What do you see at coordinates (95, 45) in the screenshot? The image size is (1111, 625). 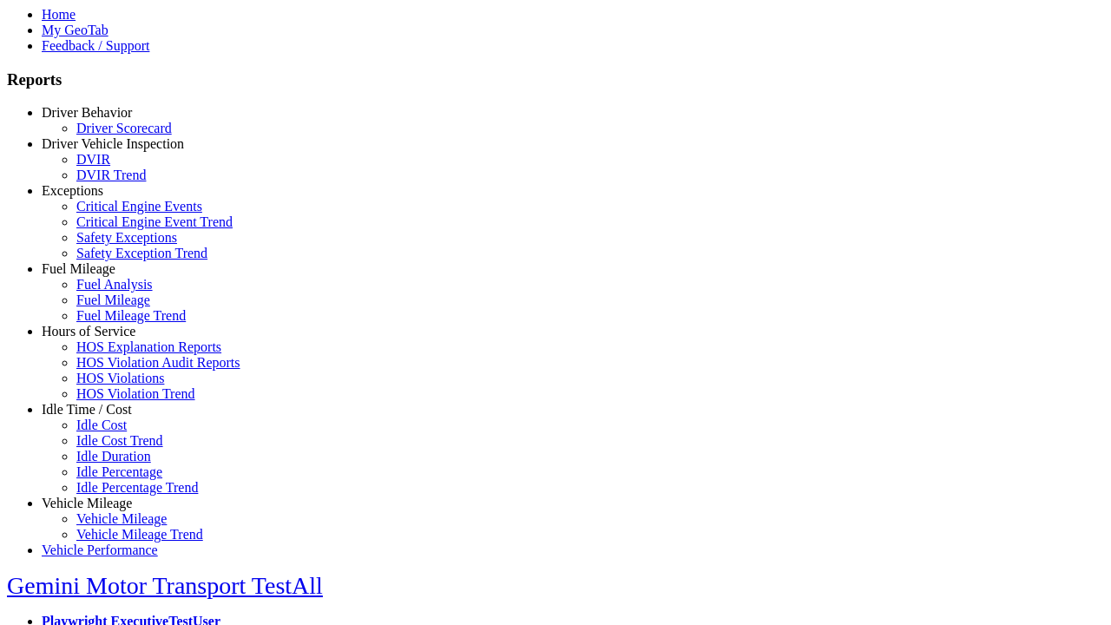 I see `a: Feedback / Support` at bounding box center [95, 45].